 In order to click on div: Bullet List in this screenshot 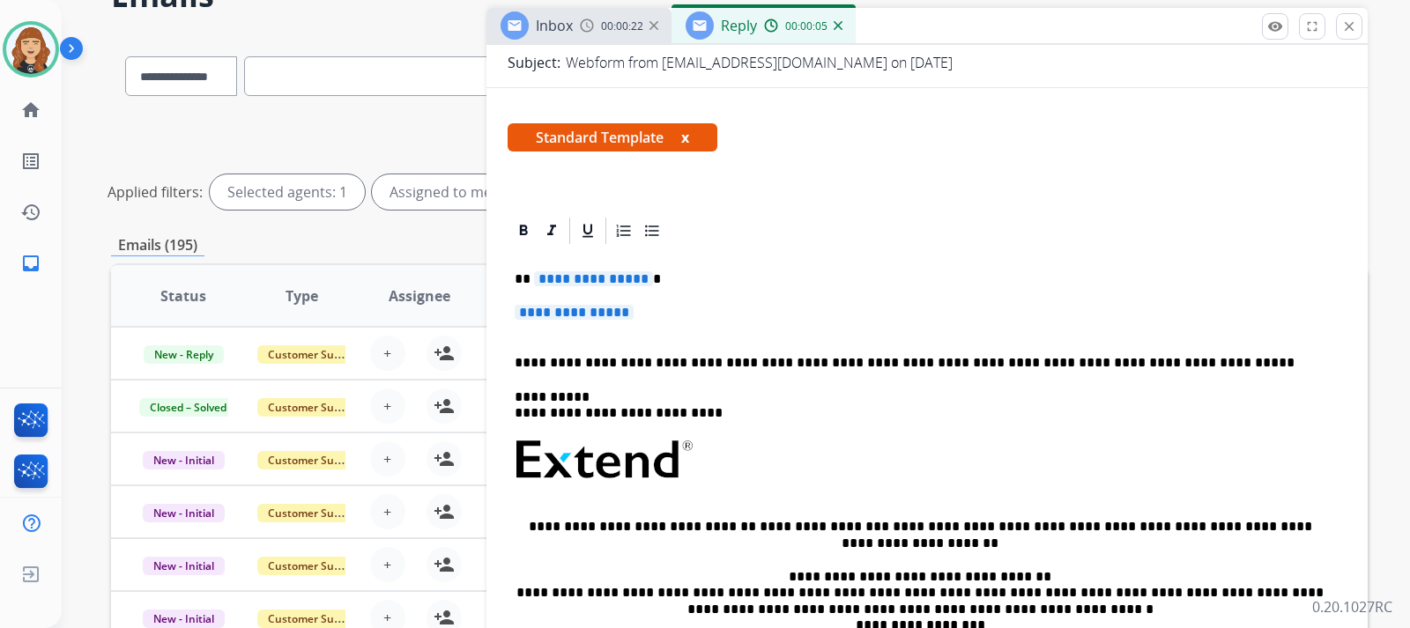, I will do `click(652, 231)`.